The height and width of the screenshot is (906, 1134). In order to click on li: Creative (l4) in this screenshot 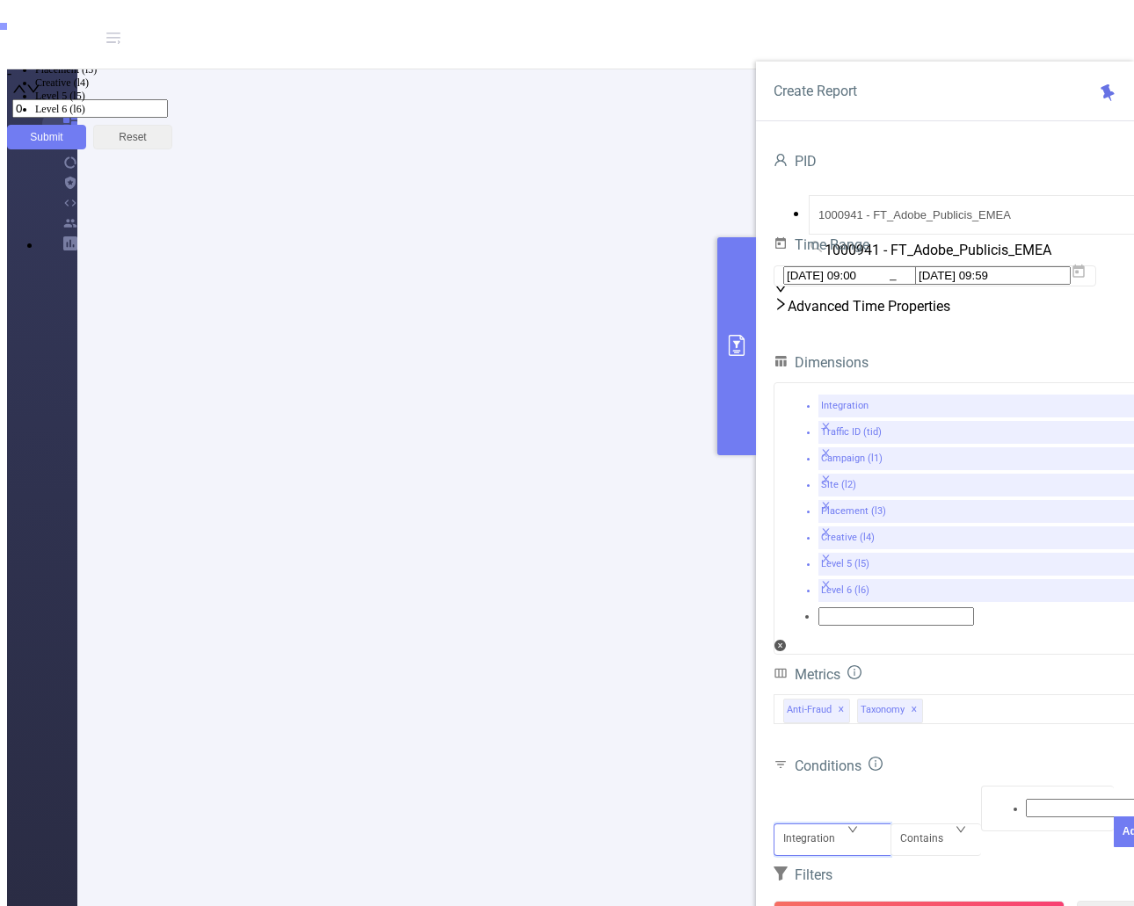, I will do `click(584, 83)`.